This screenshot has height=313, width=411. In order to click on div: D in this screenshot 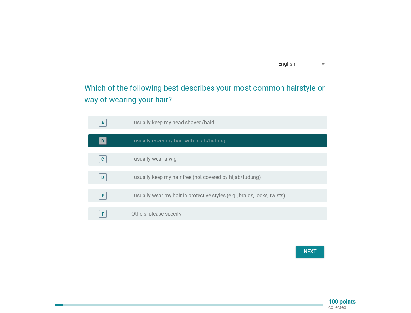, I will do `click(103, 177)`.